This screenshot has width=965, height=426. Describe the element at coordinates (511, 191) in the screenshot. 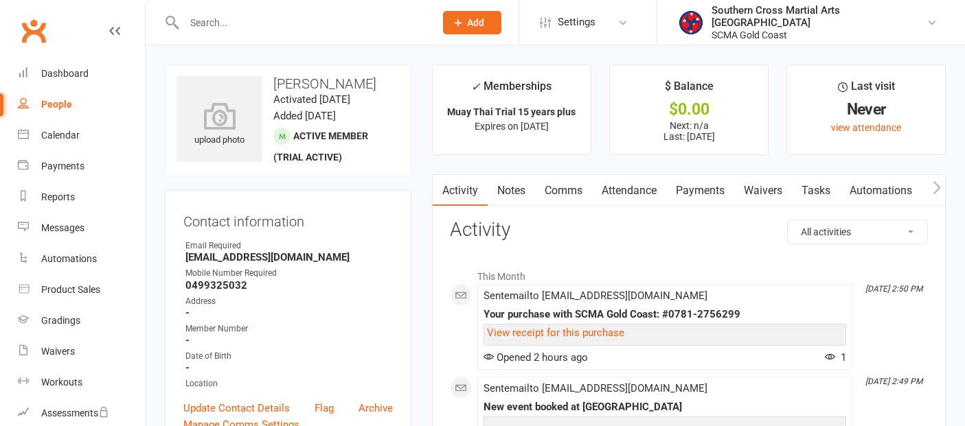

I see `a: Notes` at that location.